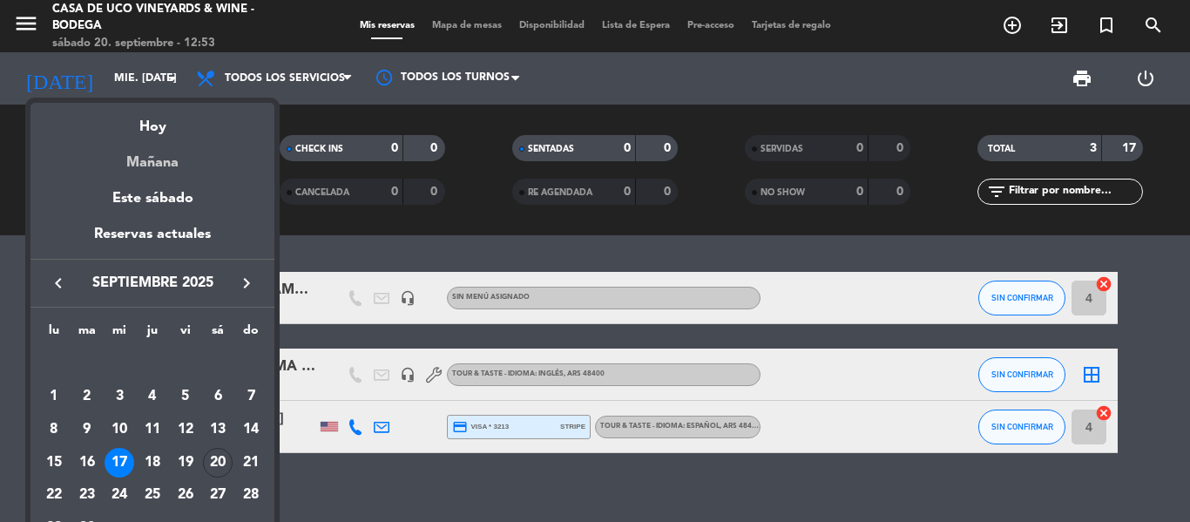 The height and width of the screenshot is (522, 1190). What do you see at coordinates (251, 429) in the screenshot?
I see `td: 14 de septiembre de 2025` at bounding box center [251, 429].